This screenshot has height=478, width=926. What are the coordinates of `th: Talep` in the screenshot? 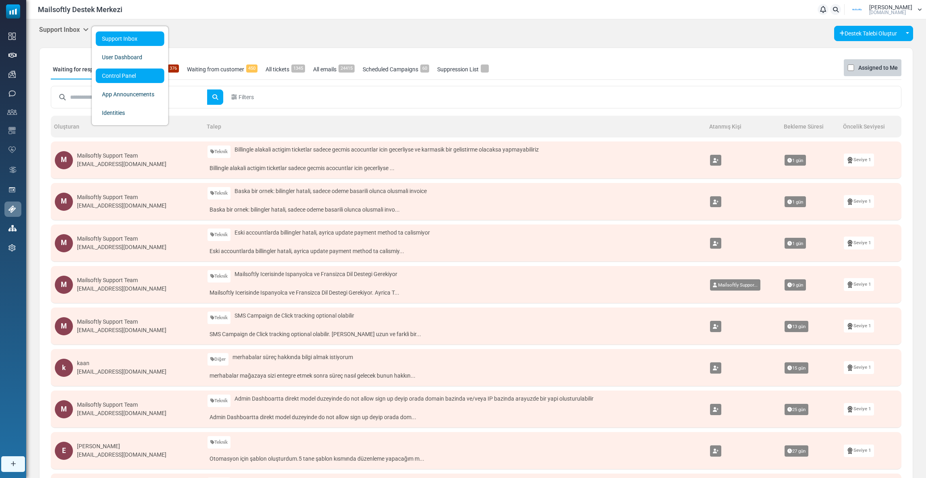 It's located at (455, 126).